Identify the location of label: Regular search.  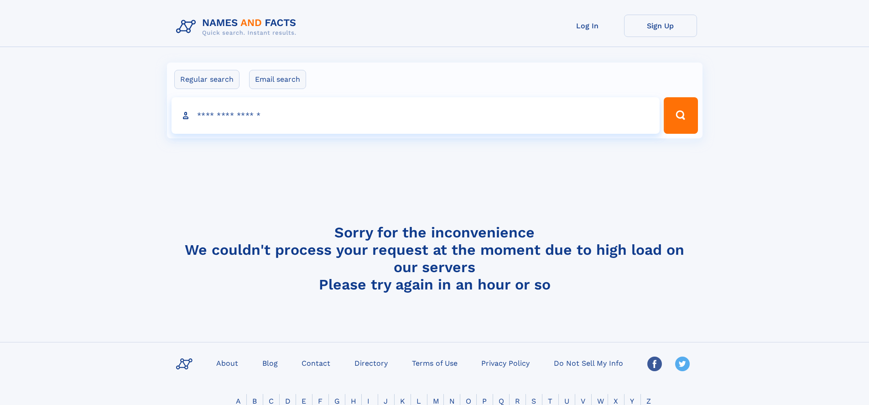
(207, 79).